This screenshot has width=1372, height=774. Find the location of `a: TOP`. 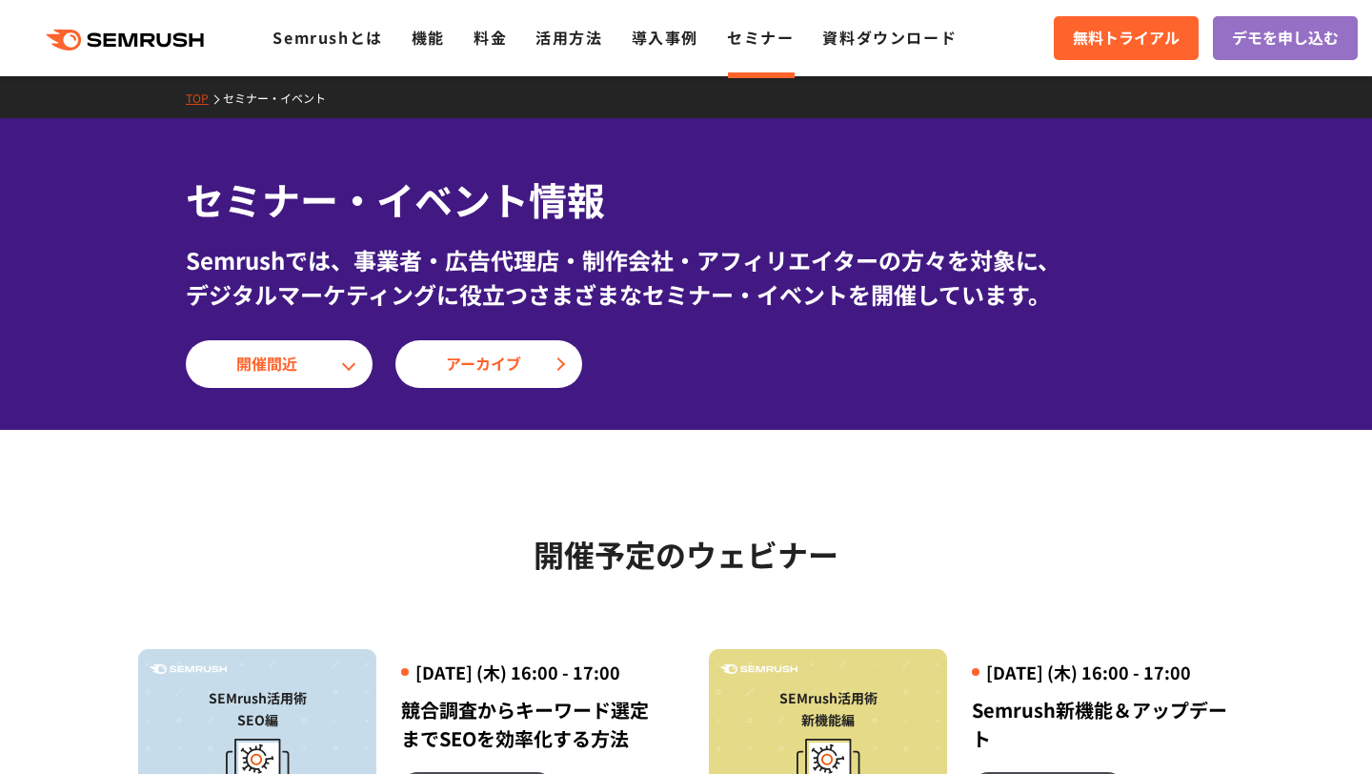

a: TOP is located at coordinates (204, 97).